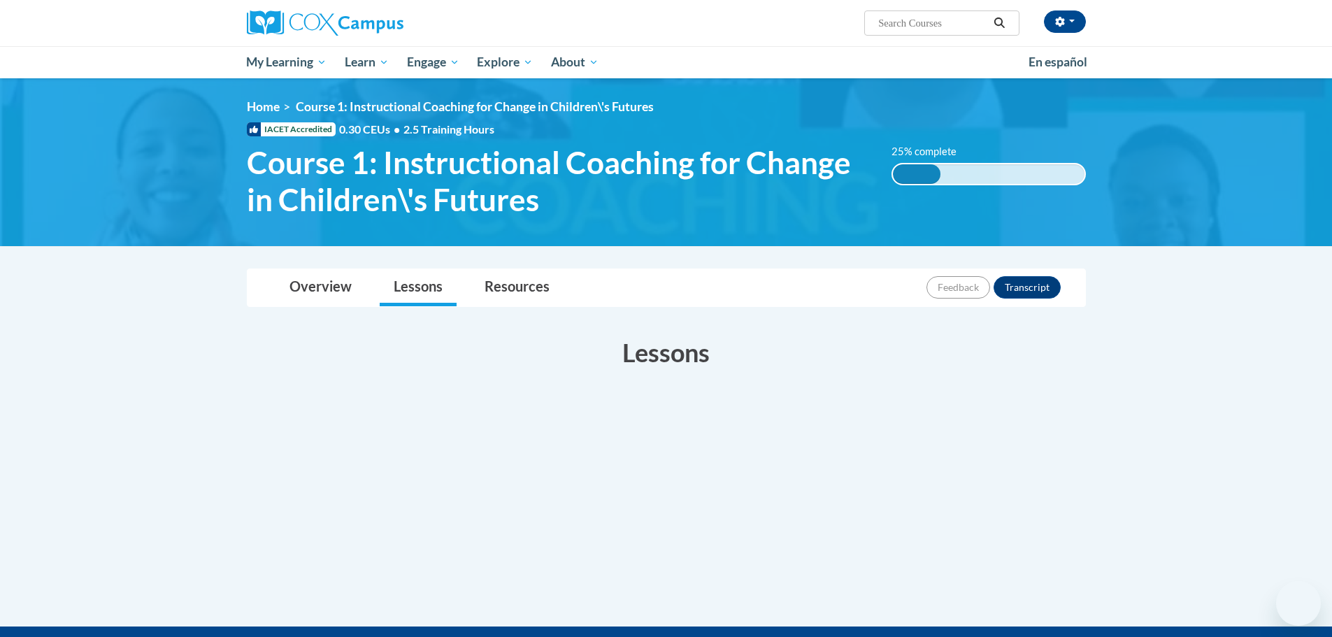 This screenshot has width=1332, height=637. Describe the element at coordinates (291, 129) in the screenshot. I see `span: IACET Accredited` at that location.